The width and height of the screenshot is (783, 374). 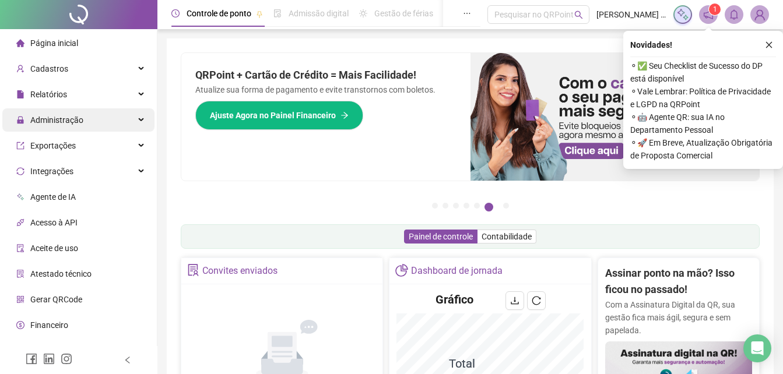 What do you see at coordinates (363, 13) in the screenshot?
I see `span: sun` at bounding box center [363, 13].